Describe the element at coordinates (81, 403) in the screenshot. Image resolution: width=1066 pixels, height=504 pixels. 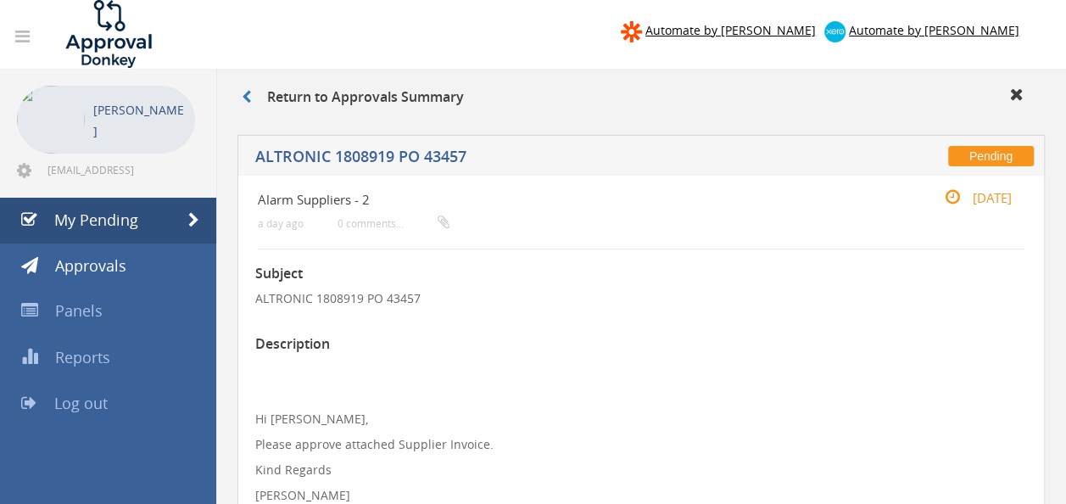
I see `span: Log out` at that location.